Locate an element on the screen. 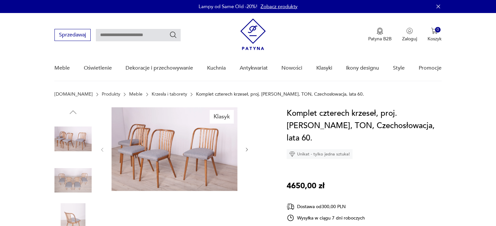 The image size is (496, 226). img: Ikona medalu is located at coordinates (380, 31).